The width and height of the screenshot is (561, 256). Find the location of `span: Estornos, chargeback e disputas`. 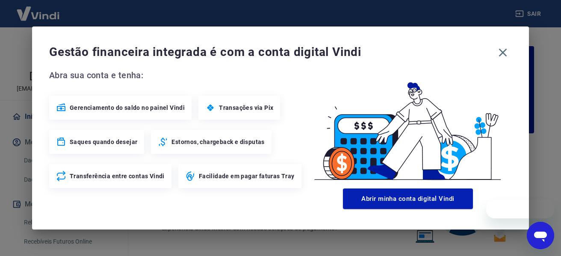

span: Estornos, chargeback e disputas is located at coordinates (218, 142).